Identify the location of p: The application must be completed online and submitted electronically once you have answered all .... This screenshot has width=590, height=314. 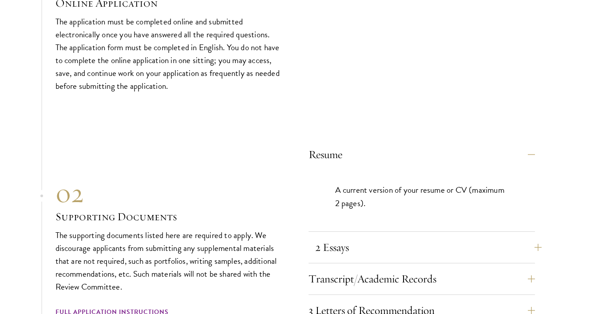
(169, 54).